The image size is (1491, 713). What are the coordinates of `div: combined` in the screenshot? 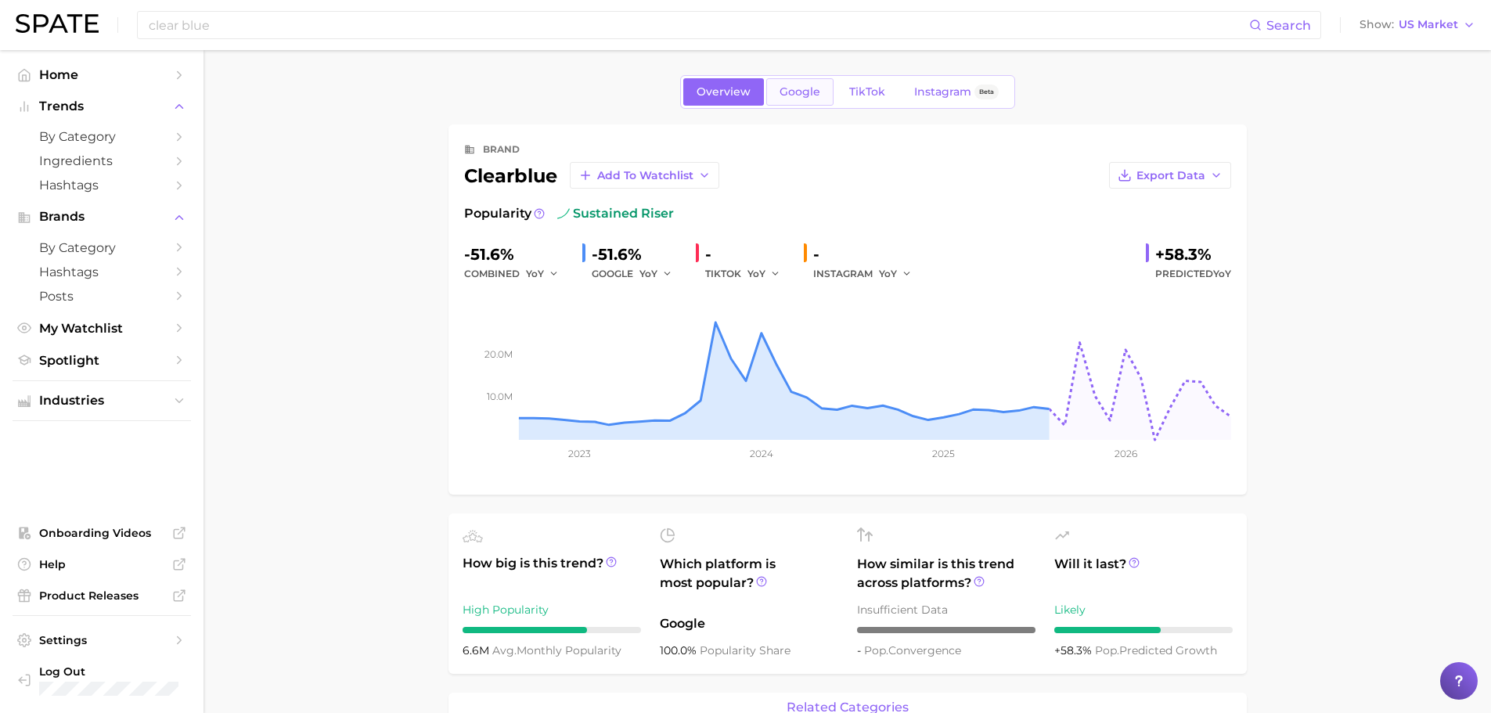 It's located at (516, 274).